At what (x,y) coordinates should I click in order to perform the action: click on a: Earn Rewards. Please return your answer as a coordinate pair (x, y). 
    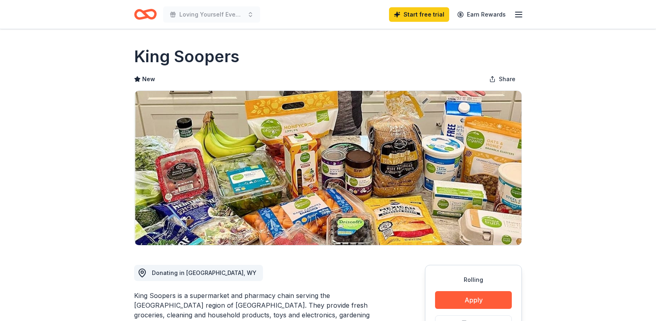
    Looking at the image, I should click on (482, 15).